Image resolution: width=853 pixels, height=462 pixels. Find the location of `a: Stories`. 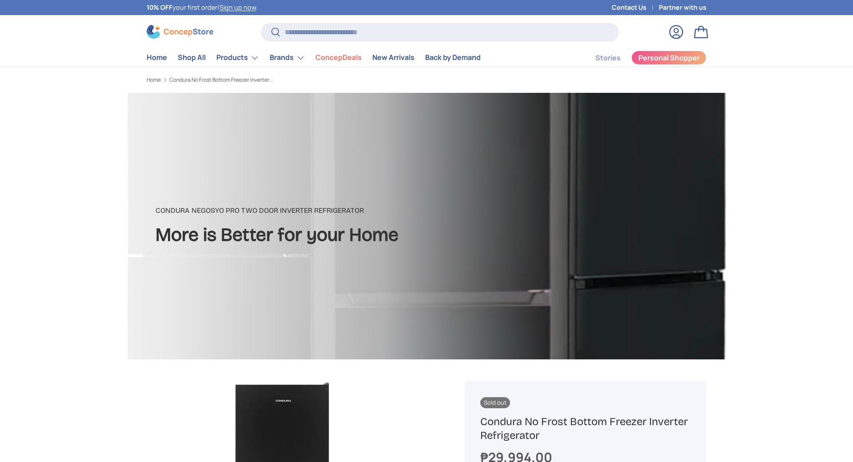

a: Stories is located at coordinates (607, 58).